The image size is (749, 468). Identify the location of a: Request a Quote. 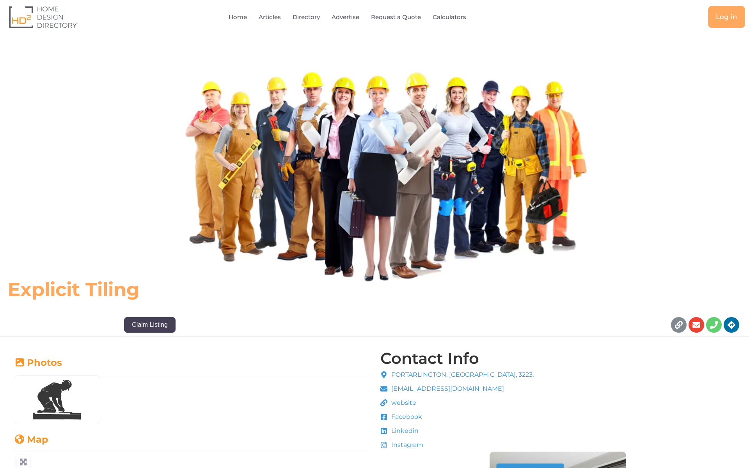
(396, 17).